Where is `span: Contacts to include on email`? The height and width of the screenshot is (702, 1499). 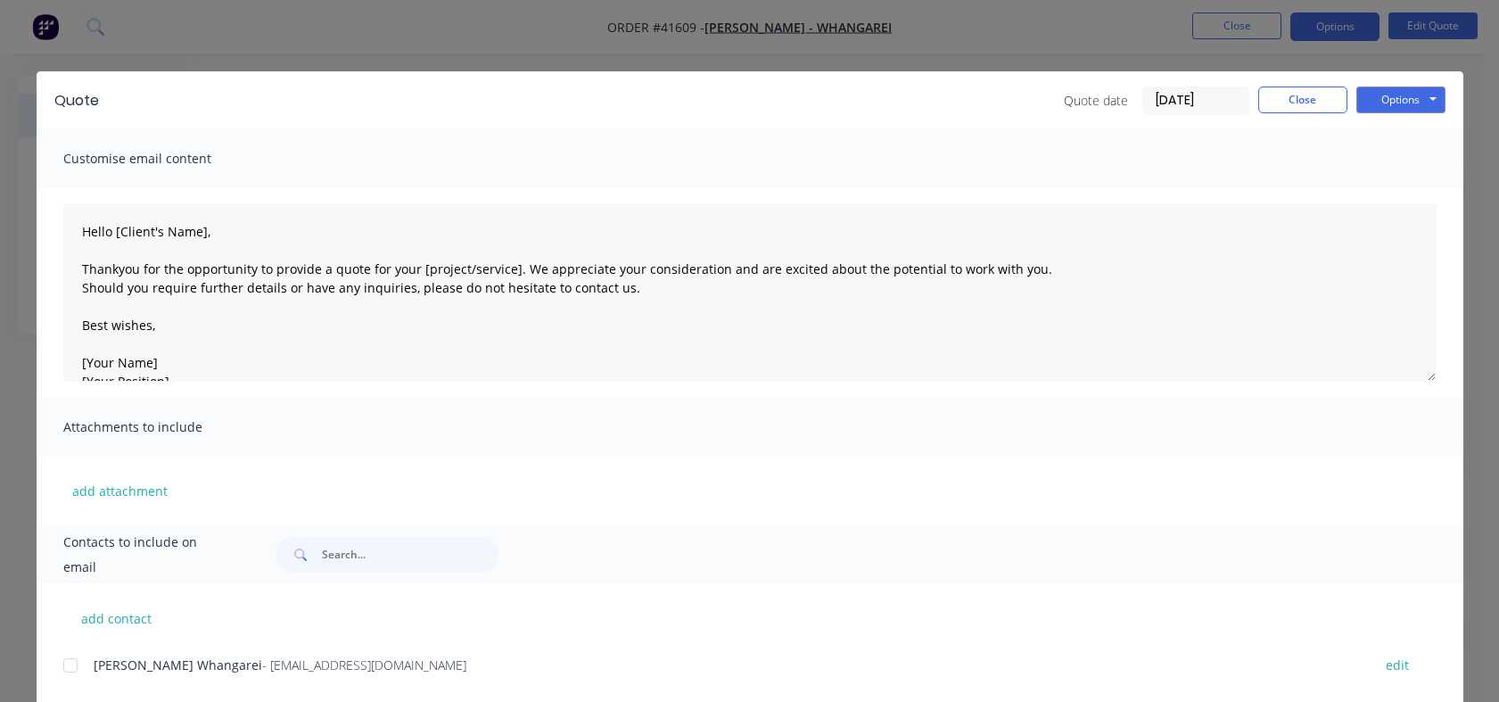
span: Contacts to include on email is located at coordinates (147, 555).